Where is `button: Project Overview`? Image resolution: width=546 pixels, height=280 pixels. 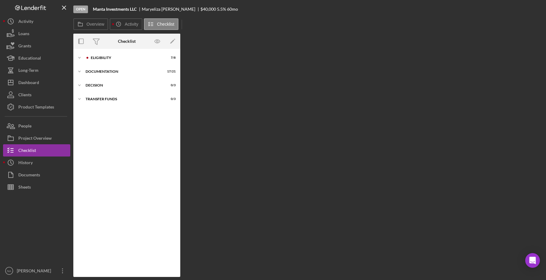 button: Project Overview is located at coordinates (37, 138).